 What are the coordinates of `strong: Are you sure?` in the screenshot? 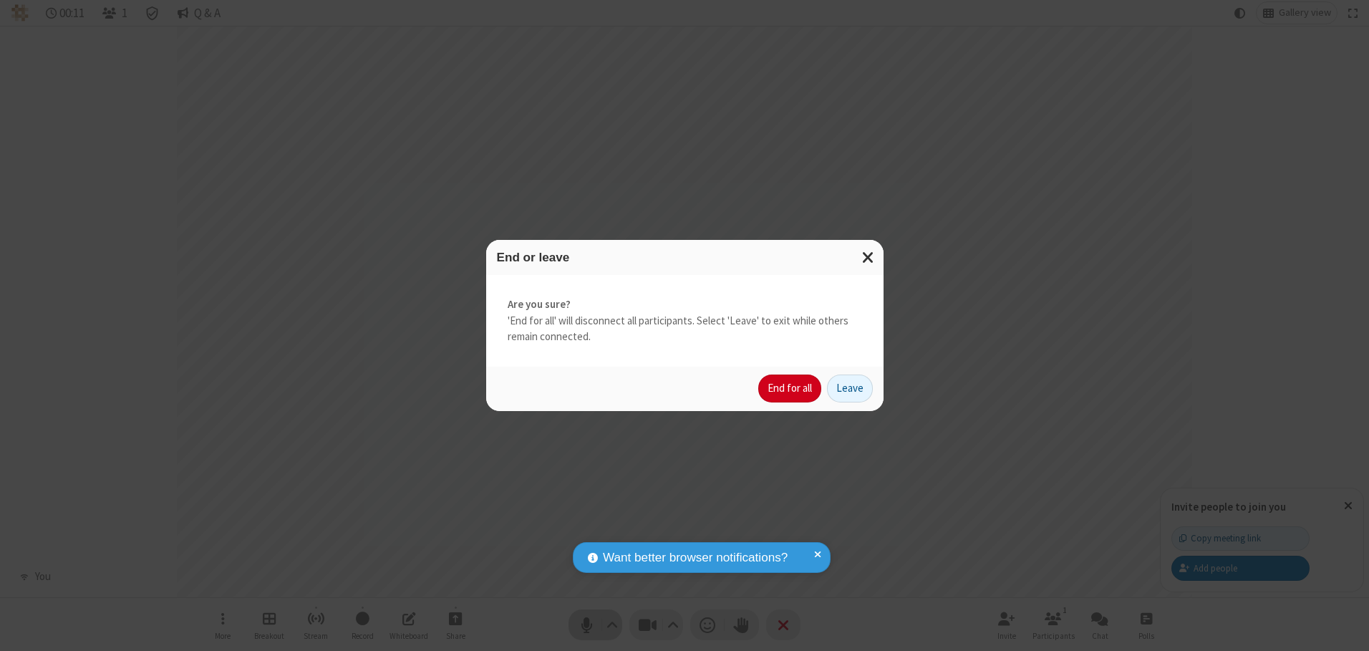 It's located at (685, 304).